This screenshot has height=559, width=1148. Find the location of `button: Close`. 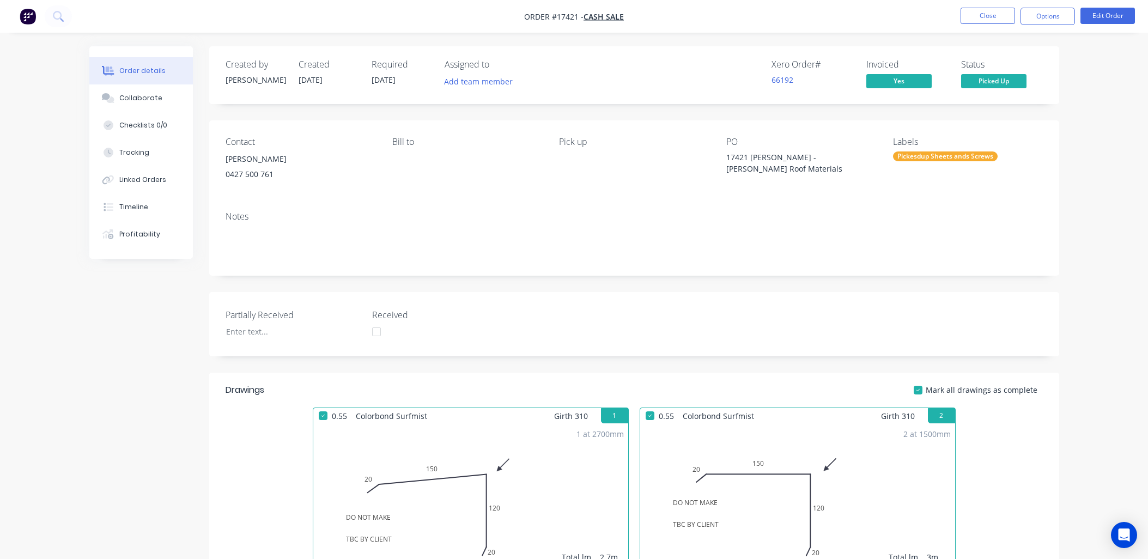

button: Close is located at coordinates (987, 16).